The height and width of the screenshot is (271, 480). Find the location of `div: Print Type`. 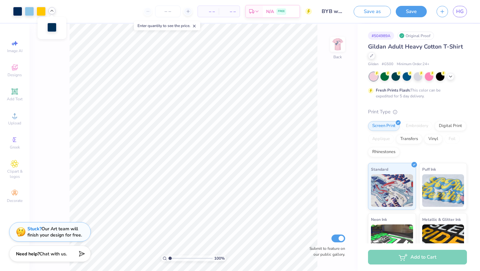

div: Print Type is located at coordinates (417, 112).